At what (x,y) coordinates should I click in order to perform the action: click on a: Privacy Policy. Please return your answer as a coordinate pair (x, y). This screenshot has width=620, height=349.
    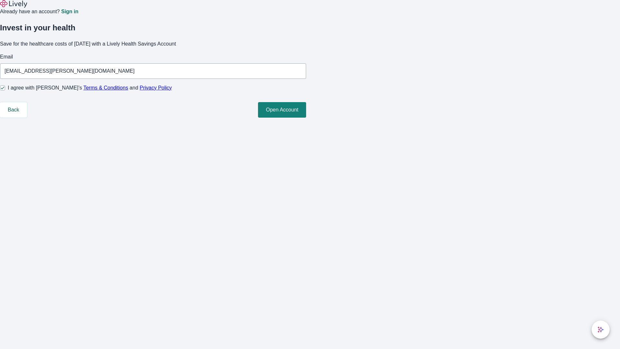
    Looking at the image, I should click on (156, 87).